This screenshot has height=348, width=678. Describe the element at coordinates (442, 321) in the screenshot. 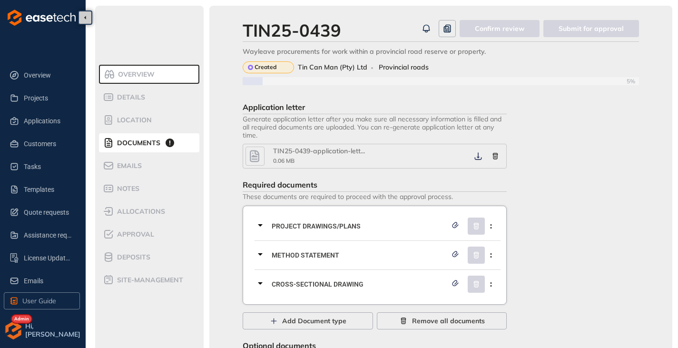

I see `button: Remove all documents` at that location.